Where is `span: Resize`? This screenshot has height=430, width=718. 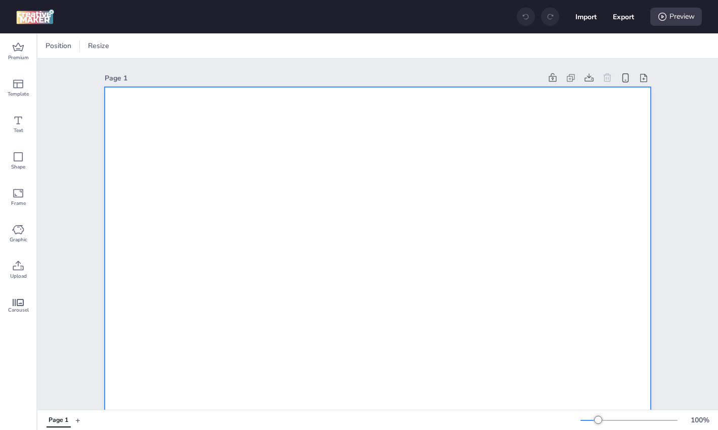
span: Resize is located at coordinates (99, 46).